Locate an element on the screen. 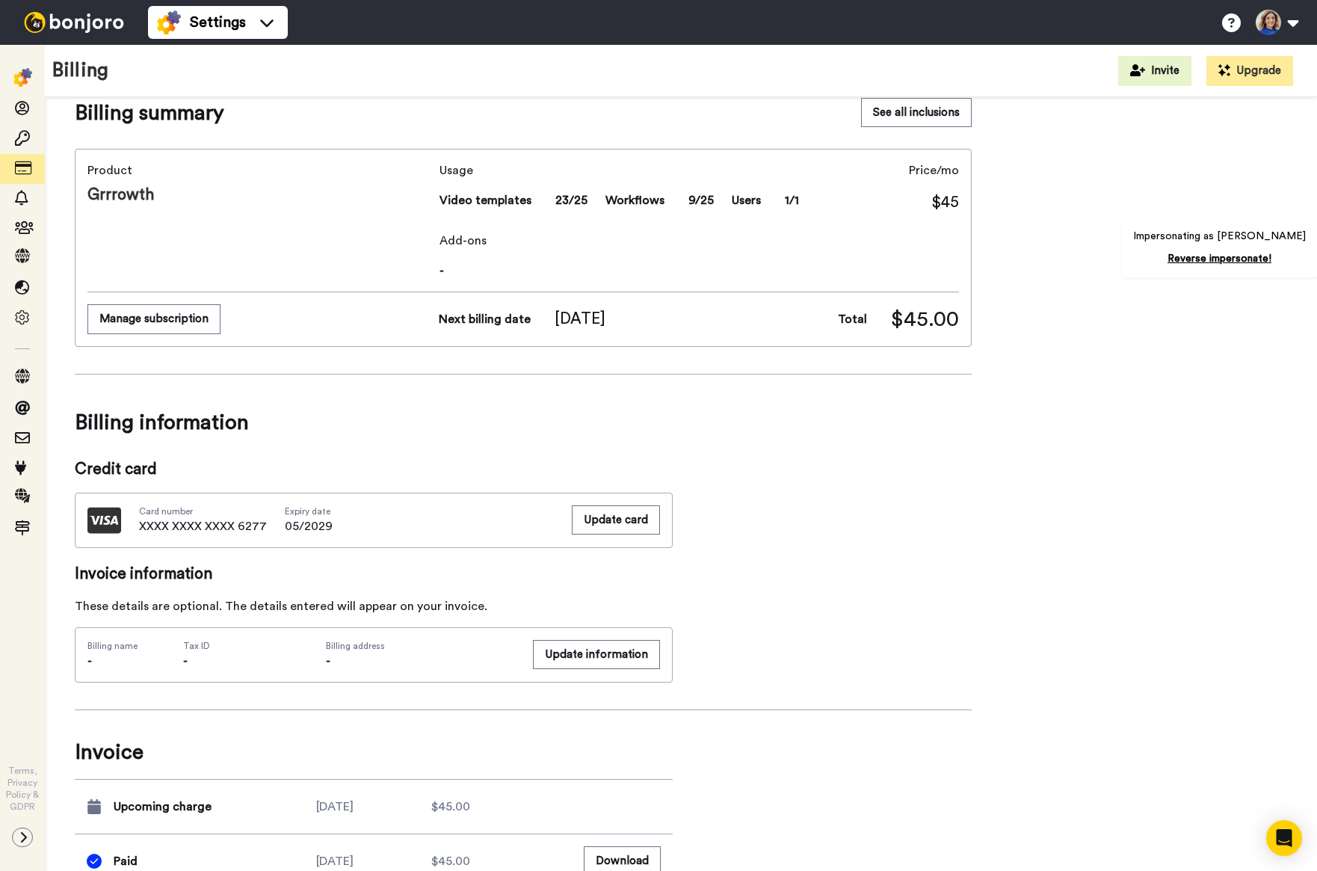 Image resolution: width=1317 pixels, height=871 pixels. span: 05/2029 is located at coordinates (309, 526).